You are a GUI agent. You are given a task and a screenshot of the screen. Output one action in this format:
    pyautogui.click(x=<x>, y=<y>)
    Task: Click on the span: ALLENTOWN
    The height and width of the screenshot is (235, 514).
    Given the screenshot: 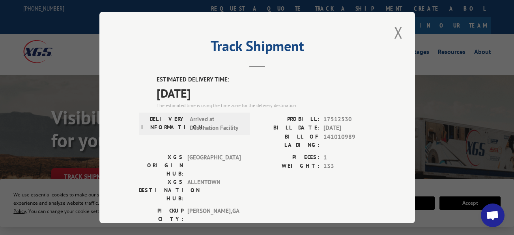 What is the action you would take?
    pyautogui.click(x=214, y=190)
    